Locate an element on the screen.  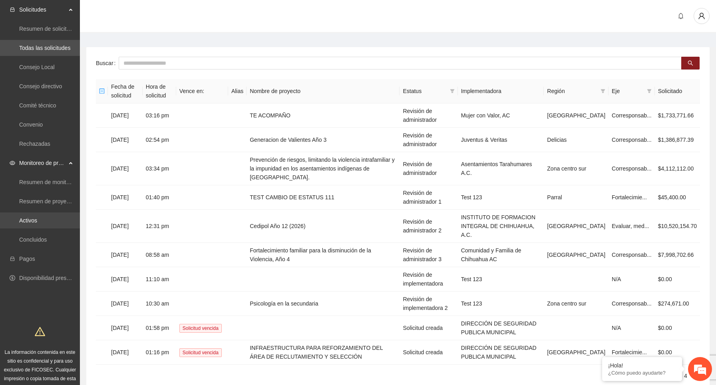
td: $274,671.00 is located at coordinates (677, 304).